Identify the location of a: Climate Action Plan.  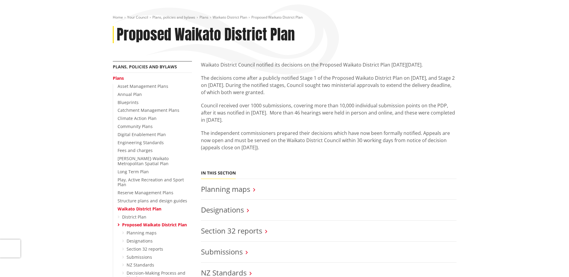
(137, 118).